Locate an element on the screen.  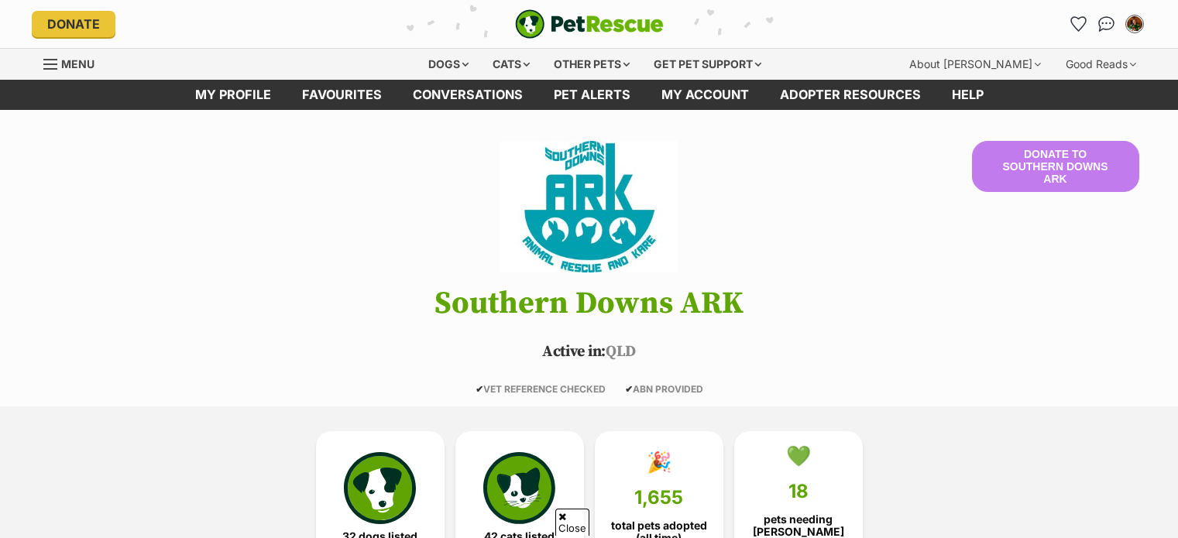
a: Conversations is located at coordinates (1106, 24).